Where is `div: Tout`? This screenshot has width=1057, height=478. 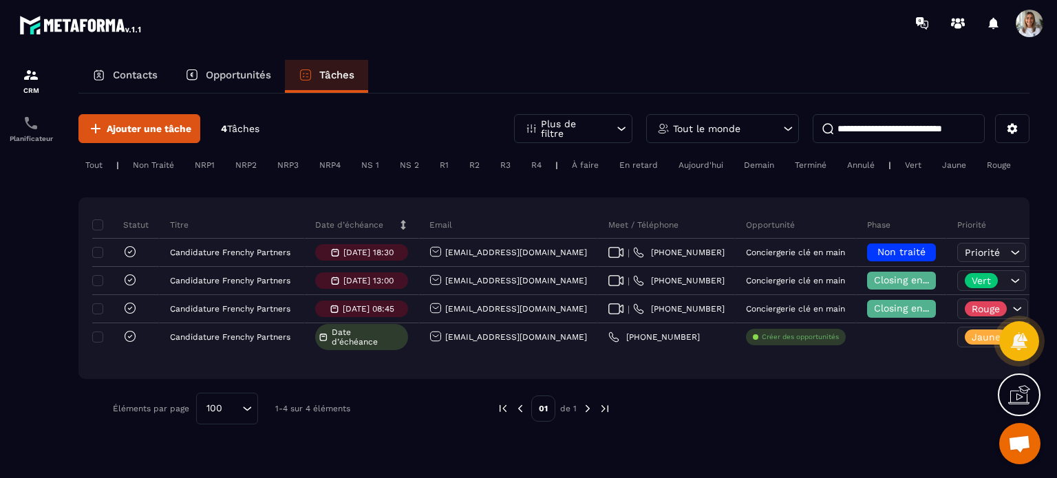 div: Tout is located at coordinates (94, 165).